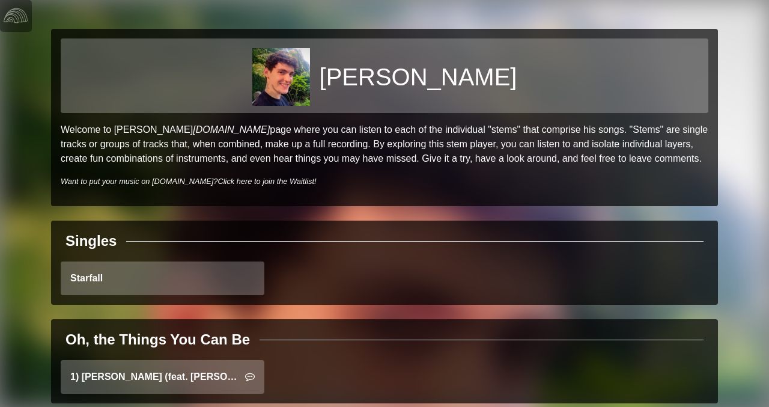  Describe the element at coordinates (157, 339) in the screenshot. I see `div: Oh, the Things You Can Be` at that location.